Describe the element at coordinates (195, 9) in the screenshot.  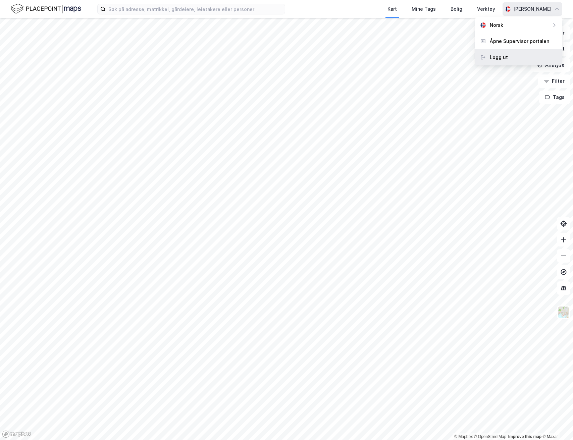
I see `input: Søk på adresse, matrikkel, gårdeiere, leietakere eller personer` at that location.